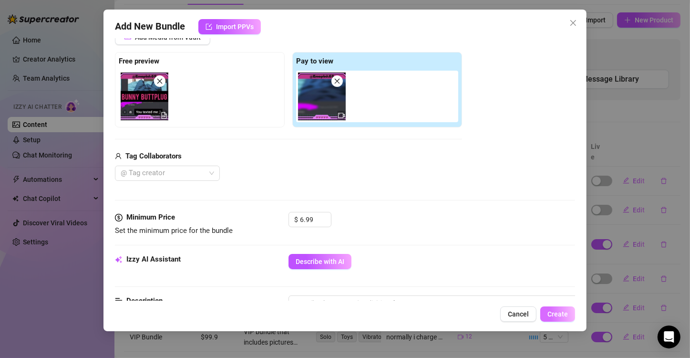 This screenshot has width=690, height=358. Describe the element at coordinates (150, 27) in the screenshot. I see `span: Add New Bundle` at that location.